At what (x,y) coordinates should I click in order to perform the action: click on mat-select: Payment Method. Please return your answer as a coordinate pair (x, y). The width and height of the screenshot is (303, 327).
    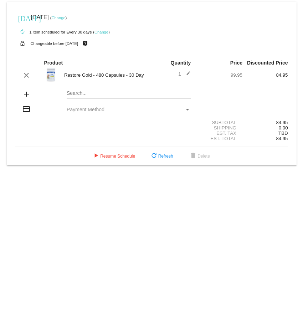
    Looking at the image, I should click on (129, 110).